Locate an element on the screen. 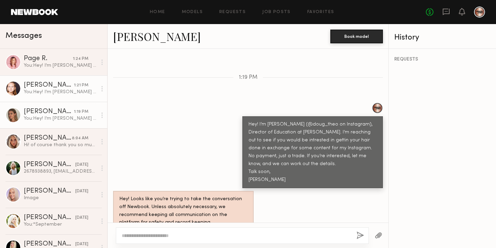 This screenshot has height=248, width=496. a: Book model is located at coordinates (356, 36).